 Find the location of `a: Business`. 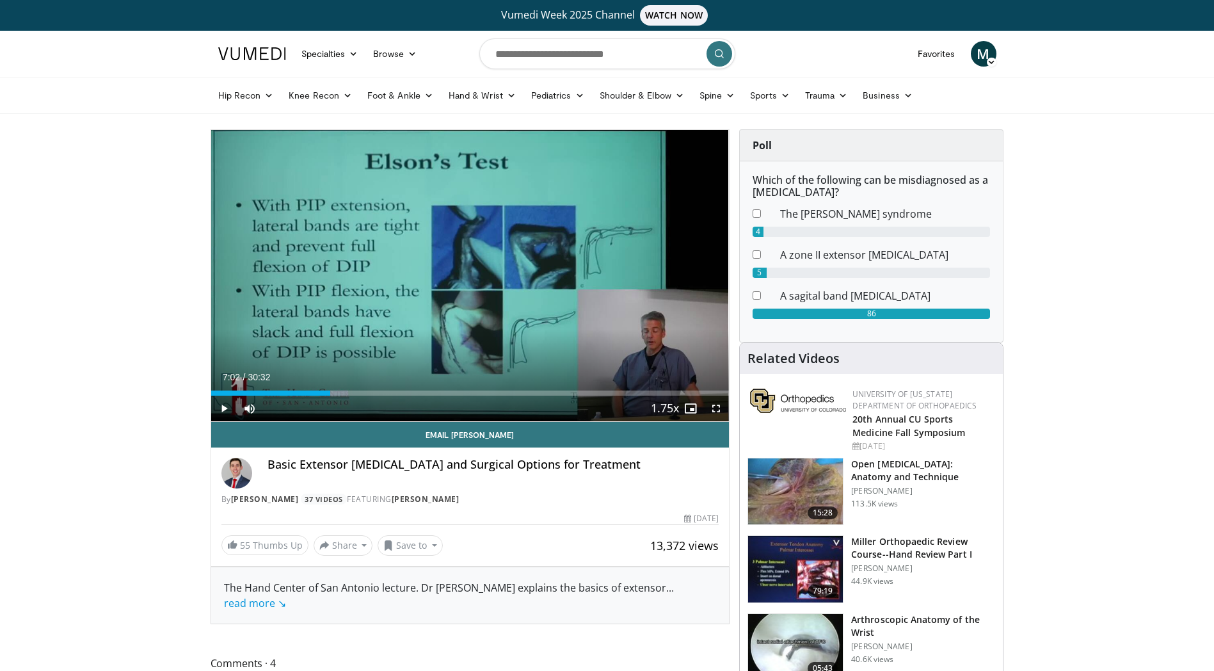

a: Business is located at coordinates (888, 95).